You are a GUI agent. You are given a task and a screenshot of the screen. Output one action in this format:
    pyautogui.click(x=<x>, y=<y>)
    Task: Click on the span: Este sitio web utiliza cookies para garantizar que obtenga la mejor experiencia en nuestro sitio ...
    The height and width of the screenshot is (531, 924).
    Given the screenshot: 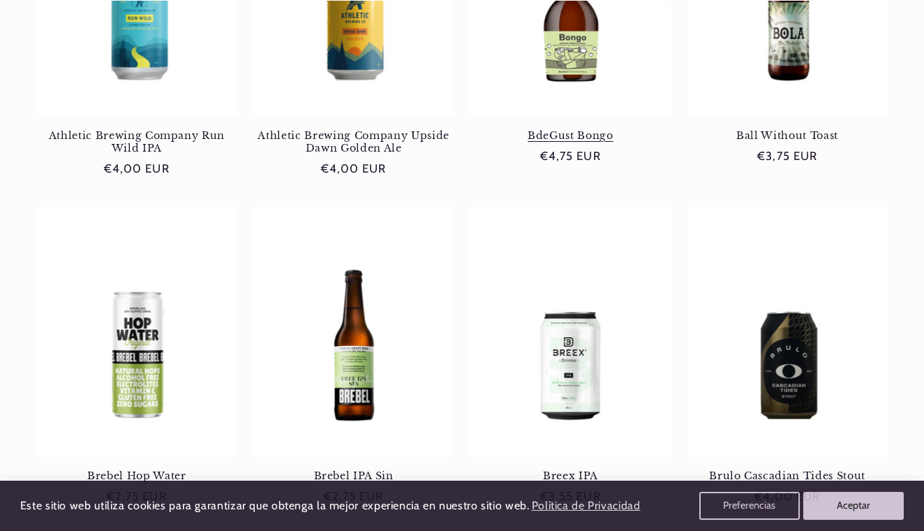 What is the action you would take?
    pyautogui.click(x=275, y=505)
    